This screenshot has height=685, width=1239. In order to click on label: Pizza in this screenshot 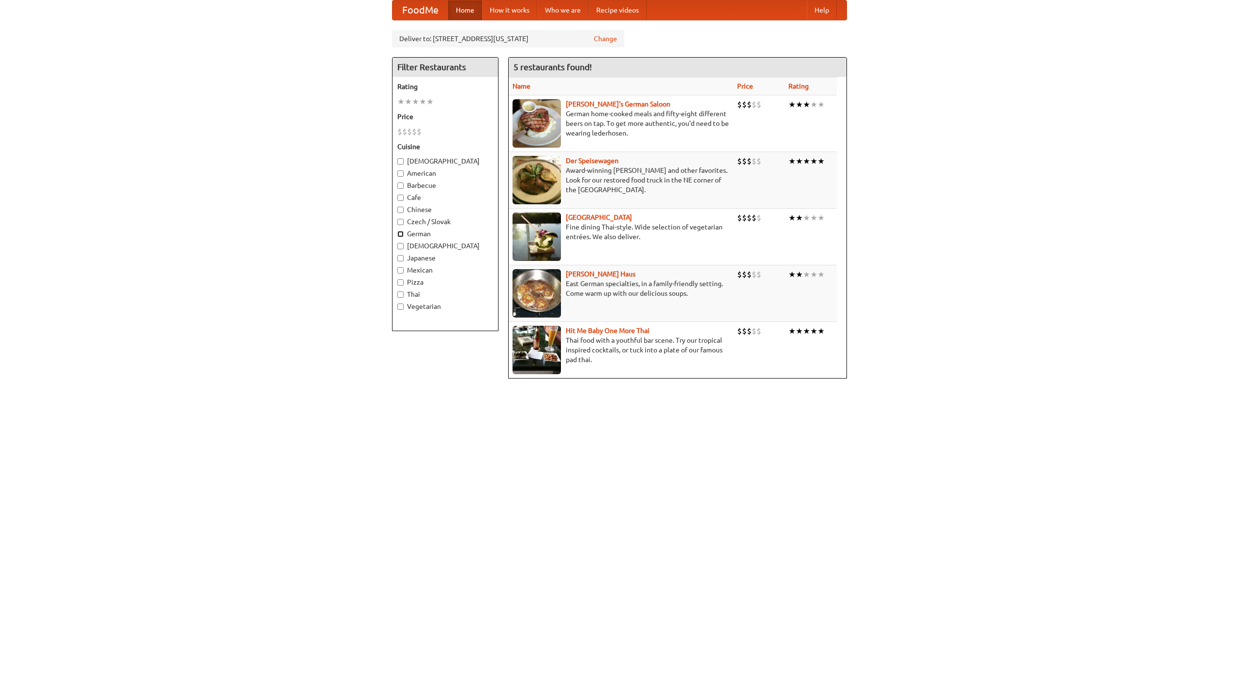, I will do `click(445, 282)`.